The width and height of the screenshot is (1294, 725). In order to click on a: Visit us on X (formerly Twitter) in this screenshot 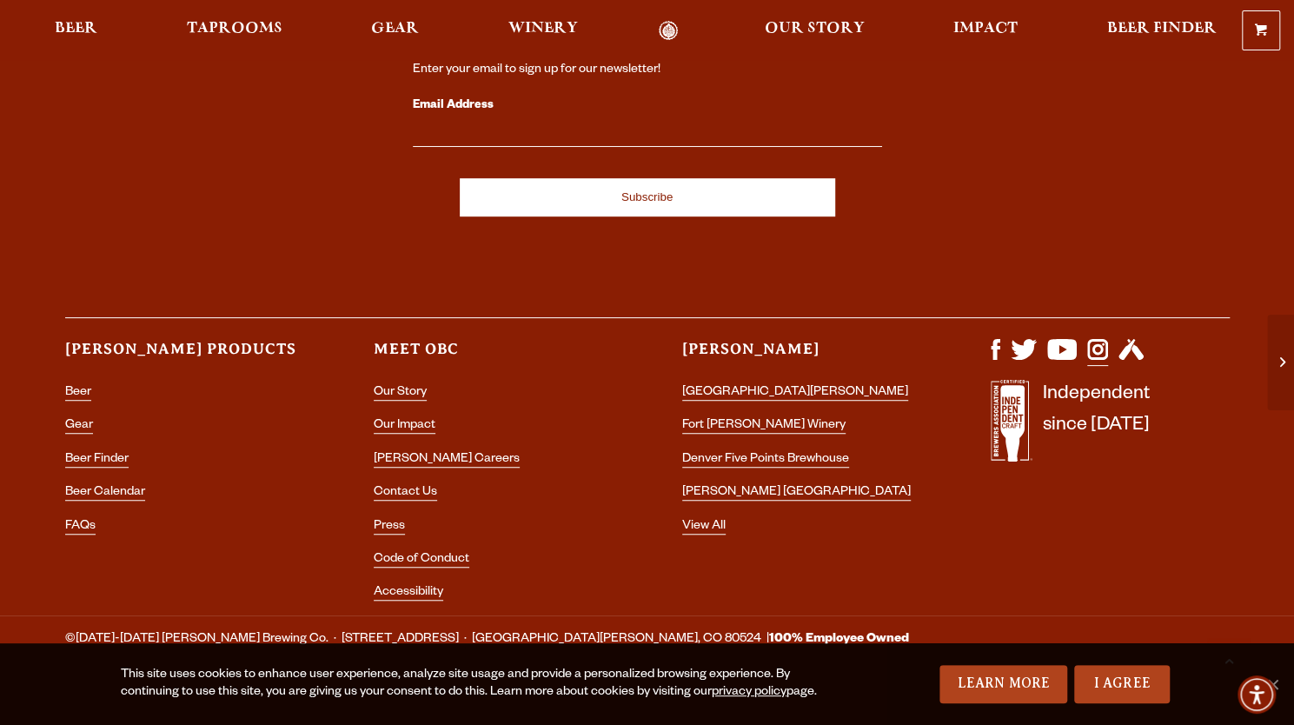, I will do `click(1024, 358)`.